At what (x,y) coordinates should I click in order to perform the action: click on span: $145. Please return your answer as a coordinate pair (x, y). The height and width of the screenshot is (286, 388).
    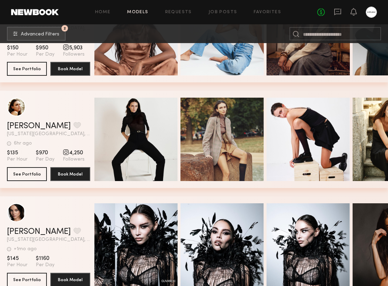
    Looking at the image, I should click on (17, 258).